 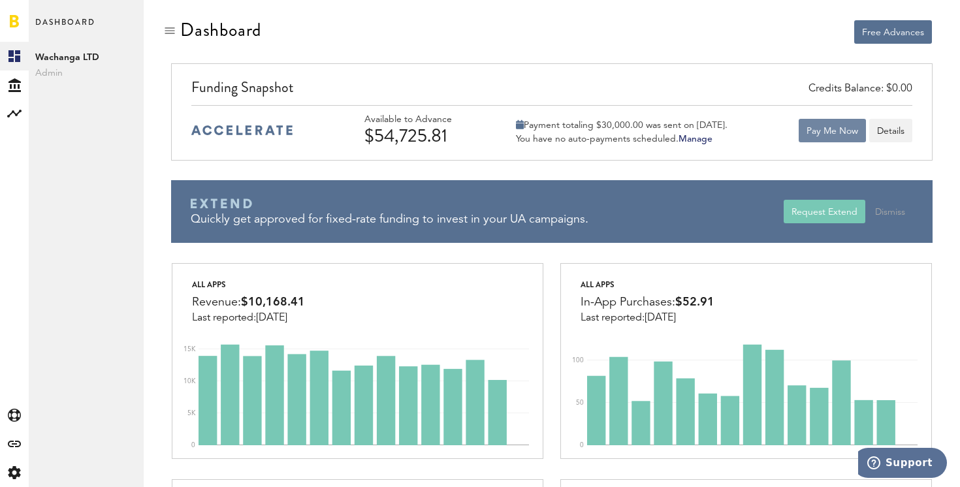 I want to click on span: Wachanga LTD, so click(x=86, y=57).